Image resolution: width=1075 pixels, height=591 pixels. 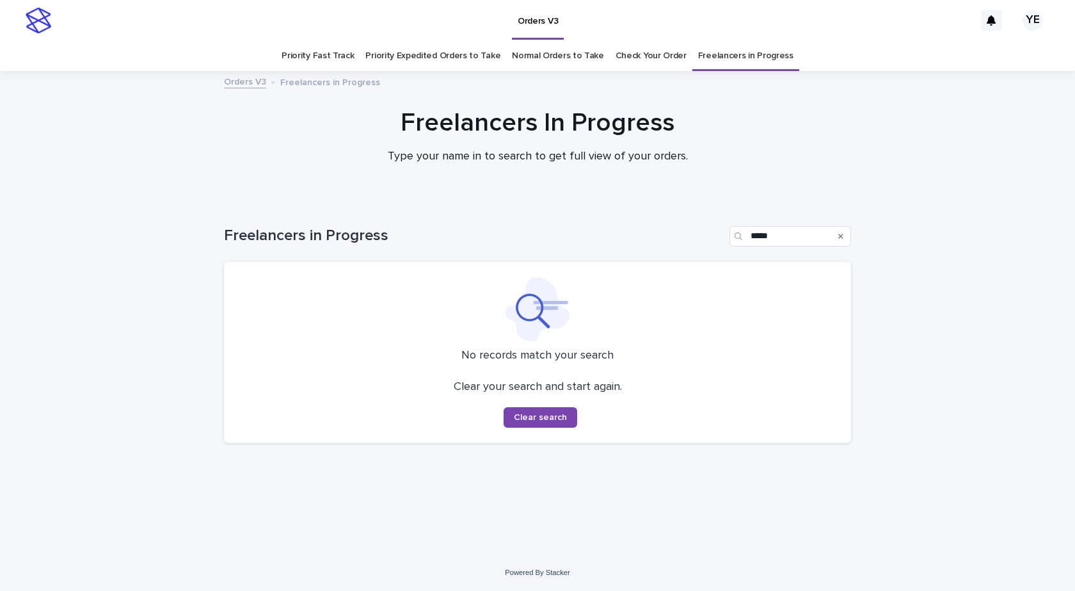 I want to click on p: Freelancers in Progress, so click(x=330, y=81).